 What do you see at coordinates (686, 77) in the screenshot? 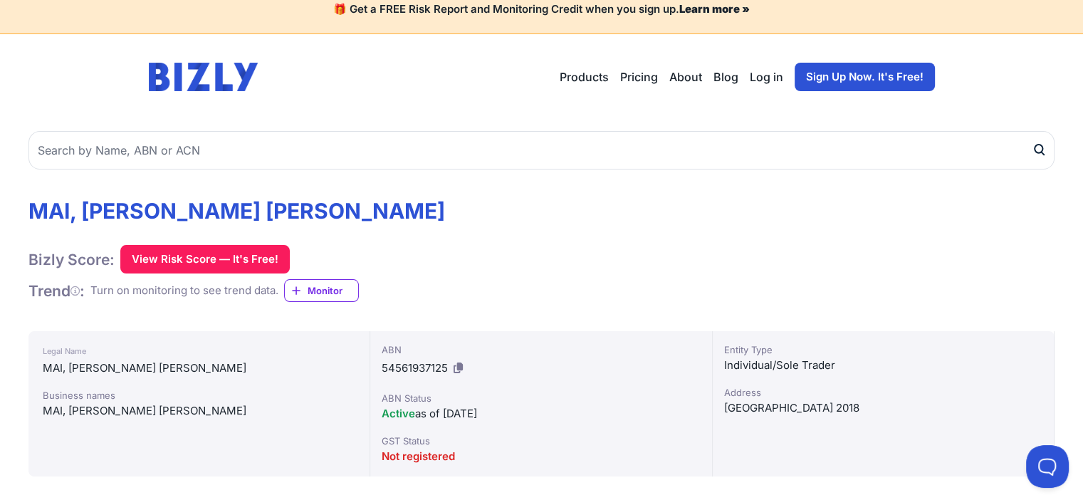
I see `a: About` at bounding box center [686, 77].